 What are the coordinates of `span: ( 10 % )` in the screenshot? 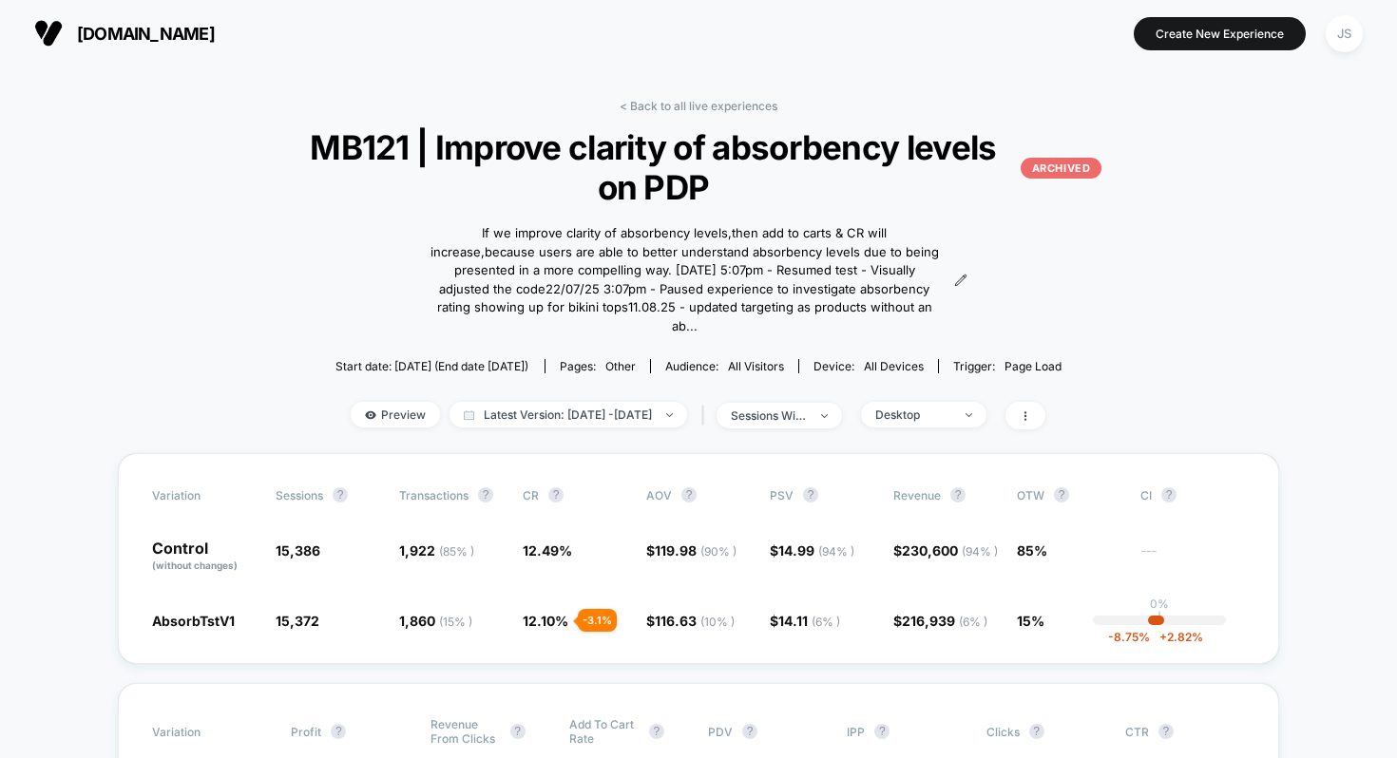 It's located at (717, 621).